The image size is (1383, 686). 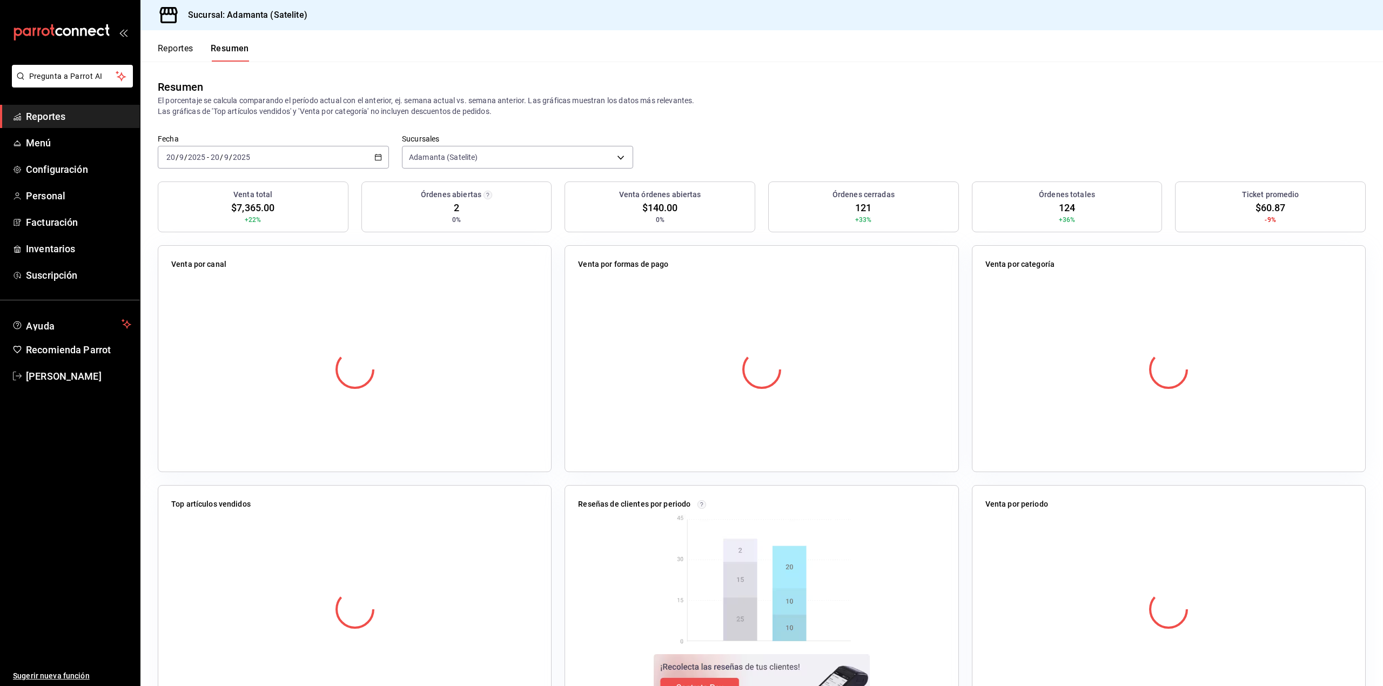 I want to click on span: 2, so click(x=457, y=207).